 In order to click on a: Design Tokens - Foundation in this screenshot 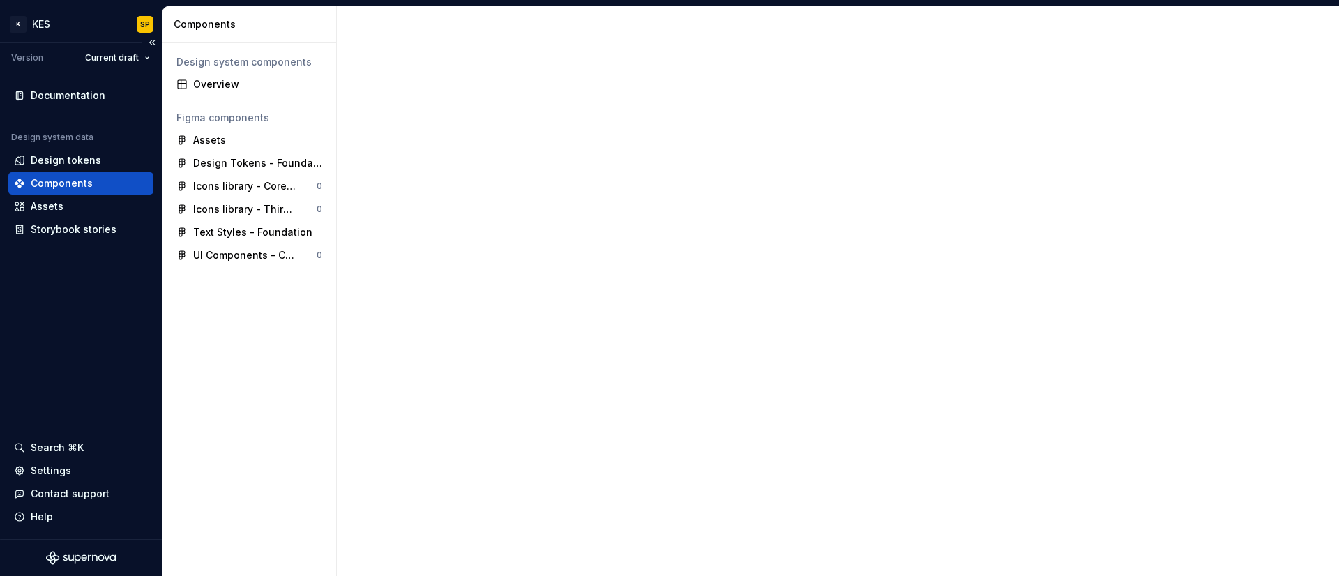, I will do `click(249, 163)`.